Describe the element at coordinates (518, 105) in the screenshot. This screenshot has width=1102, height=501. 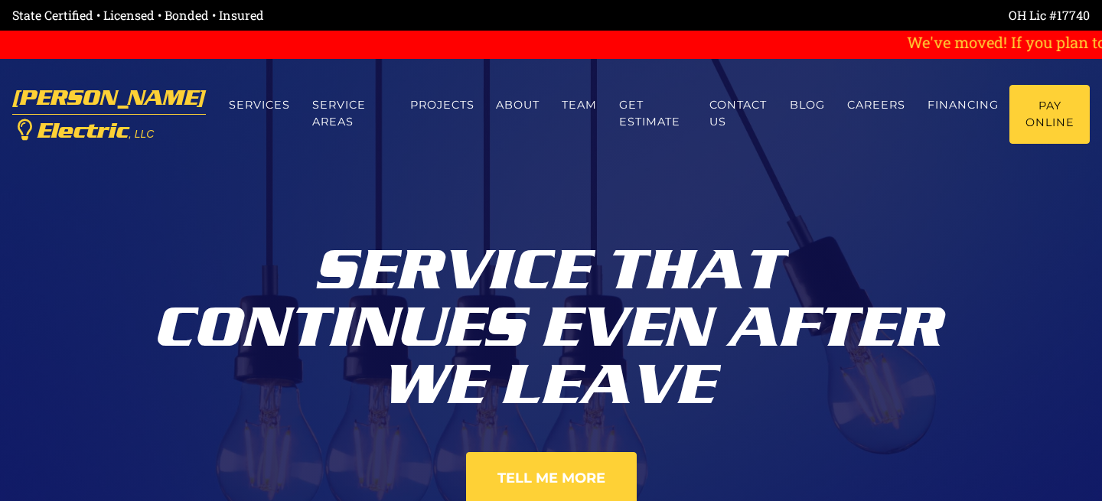
I see `a: About` at that location.